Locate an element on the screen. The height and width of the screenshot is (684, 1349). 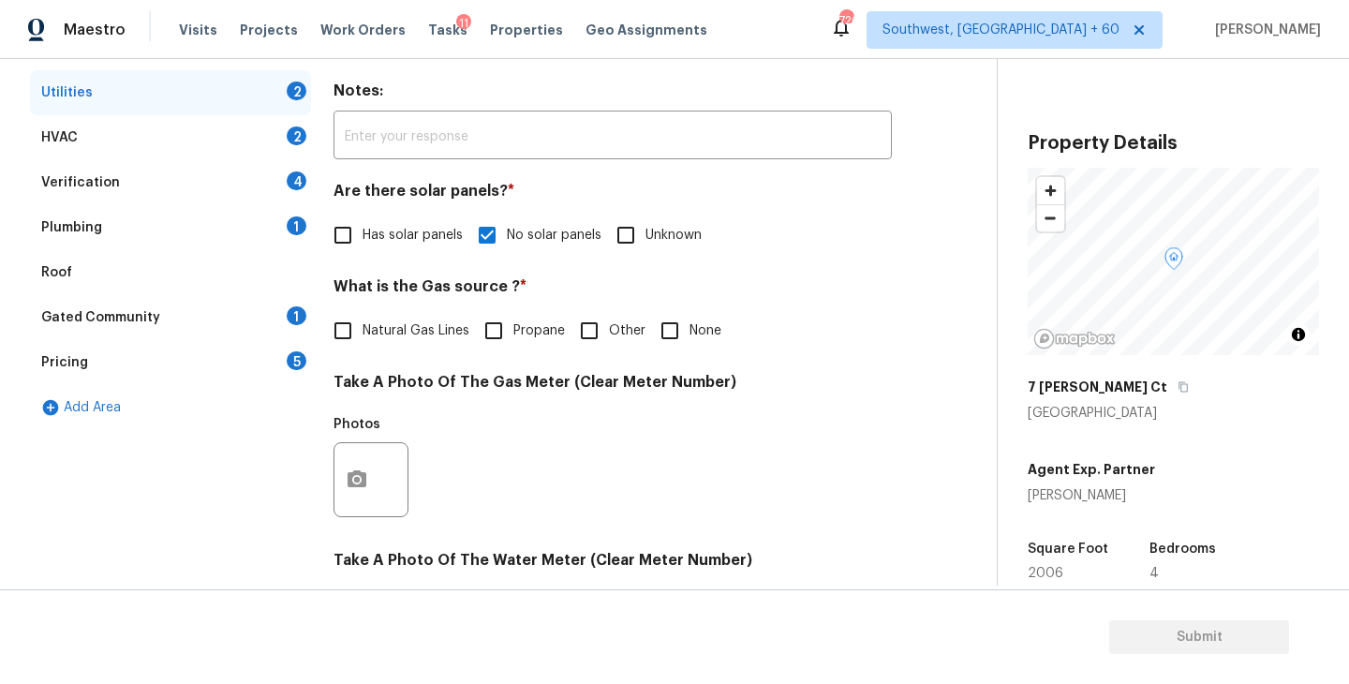
span: Tasks is located at coordinates (448, 30).